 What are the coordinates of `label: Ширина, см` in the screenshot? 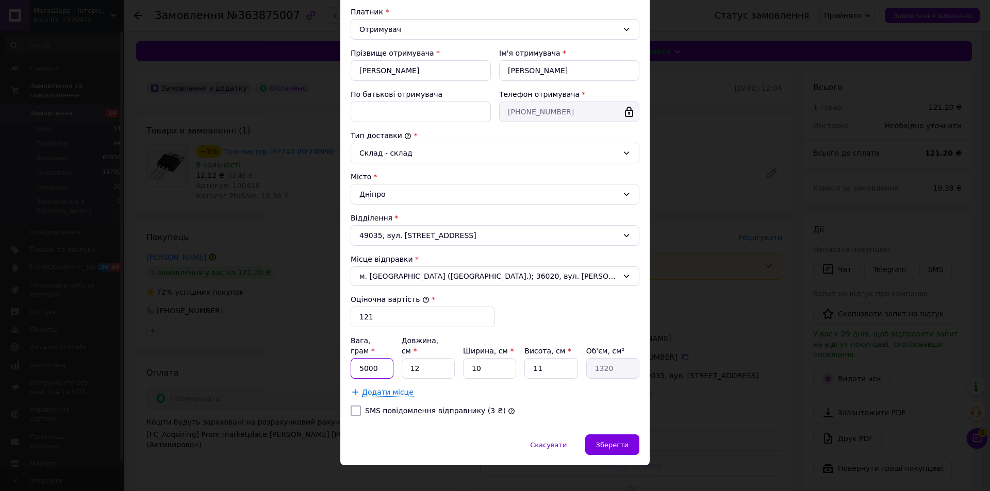 It's located at (488, 351).